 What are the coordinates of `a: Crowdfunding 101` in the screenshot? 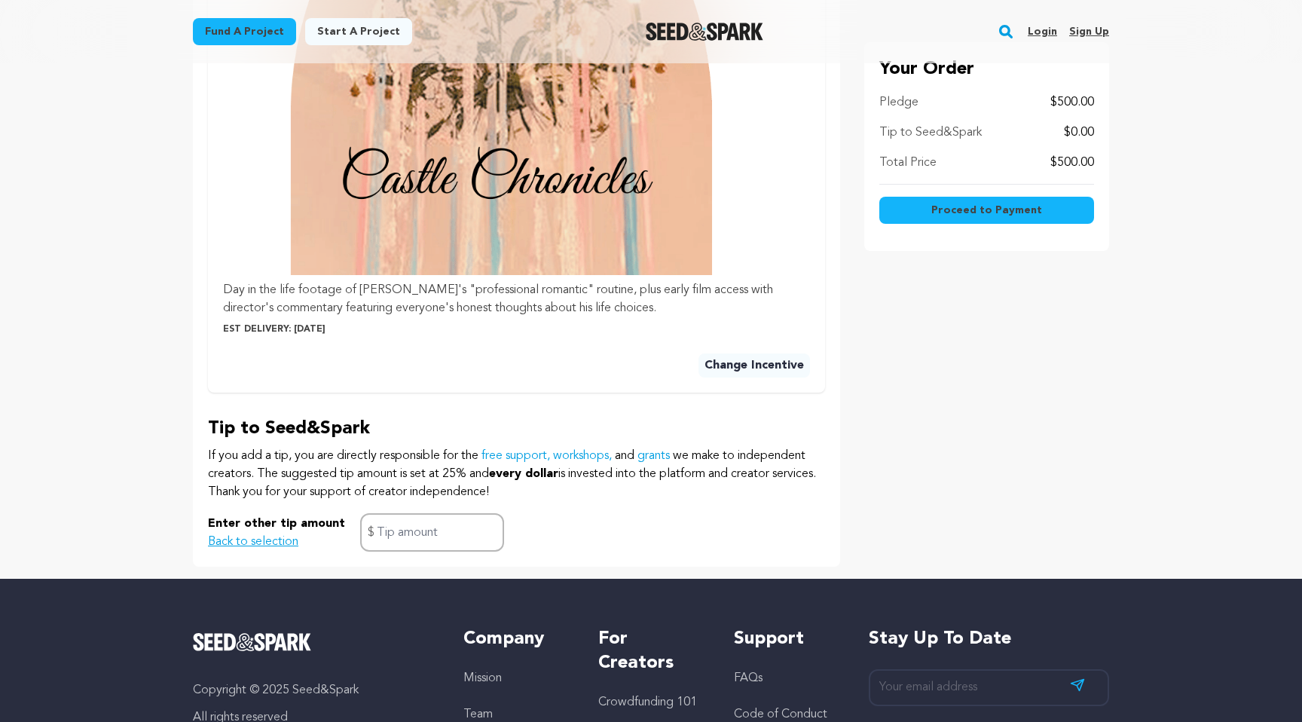 It's located at (647, 702).